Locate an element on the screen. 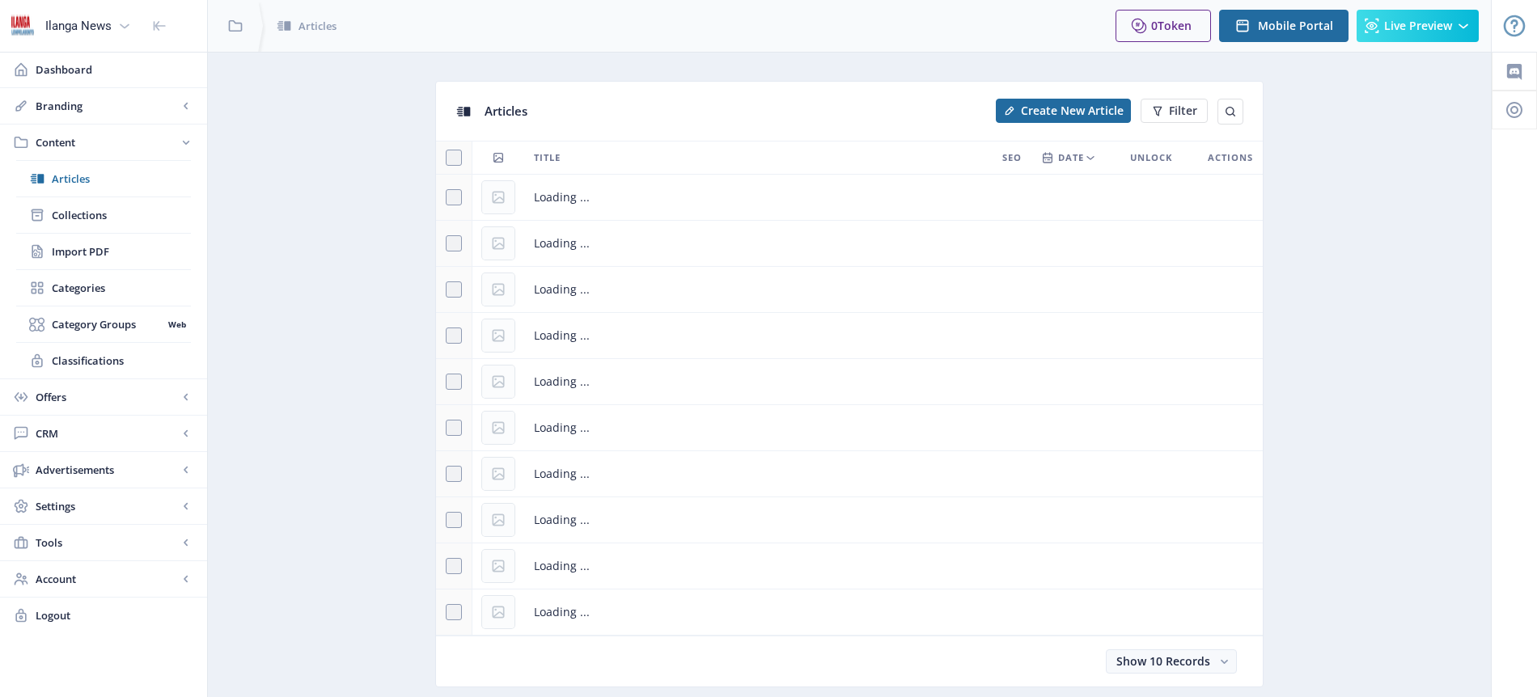  span: Account is located at coordinates (107, 579).